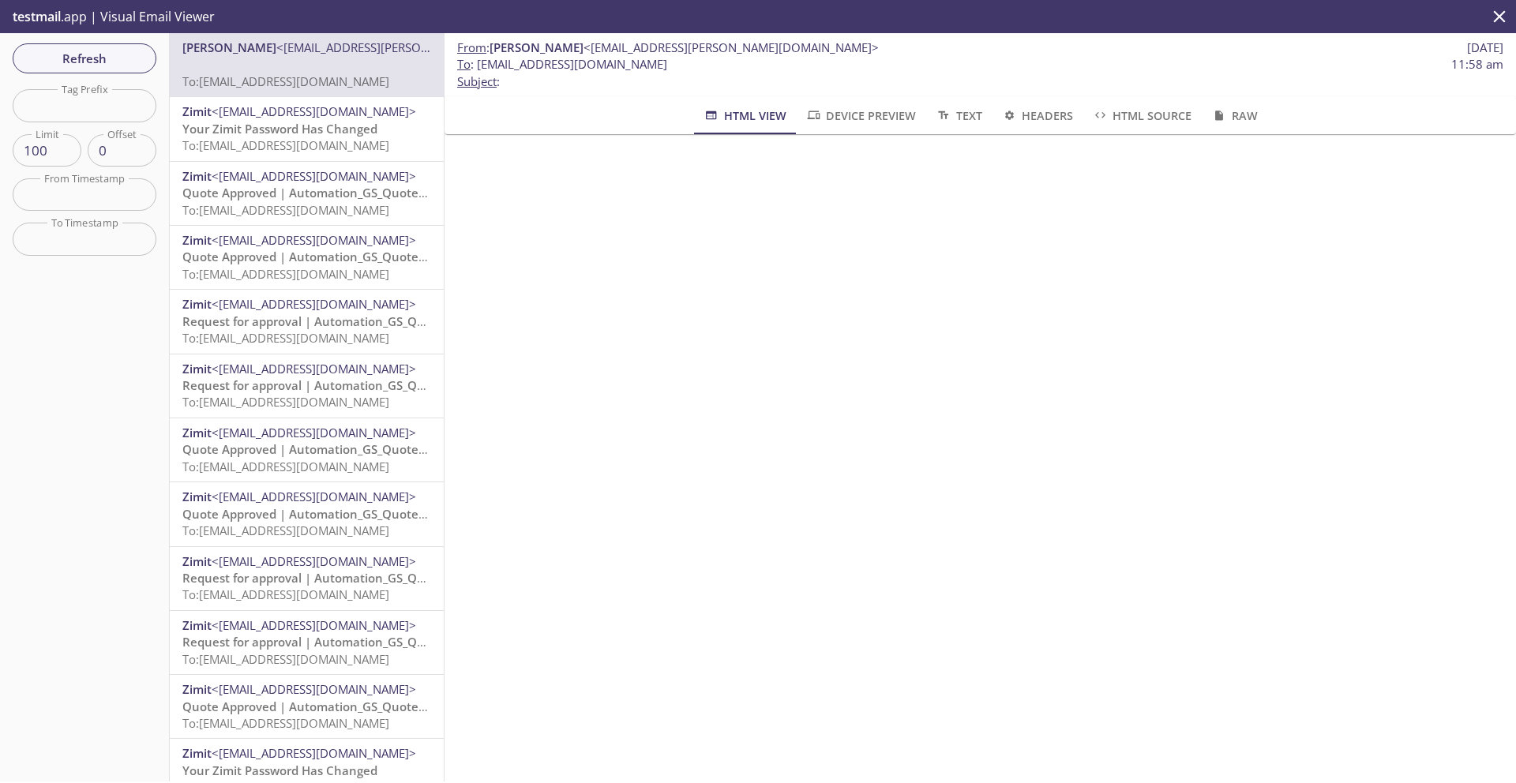 This screenshot has height=783, width=1516. I want to click on span: 11:58 am, so click(1477, 64).